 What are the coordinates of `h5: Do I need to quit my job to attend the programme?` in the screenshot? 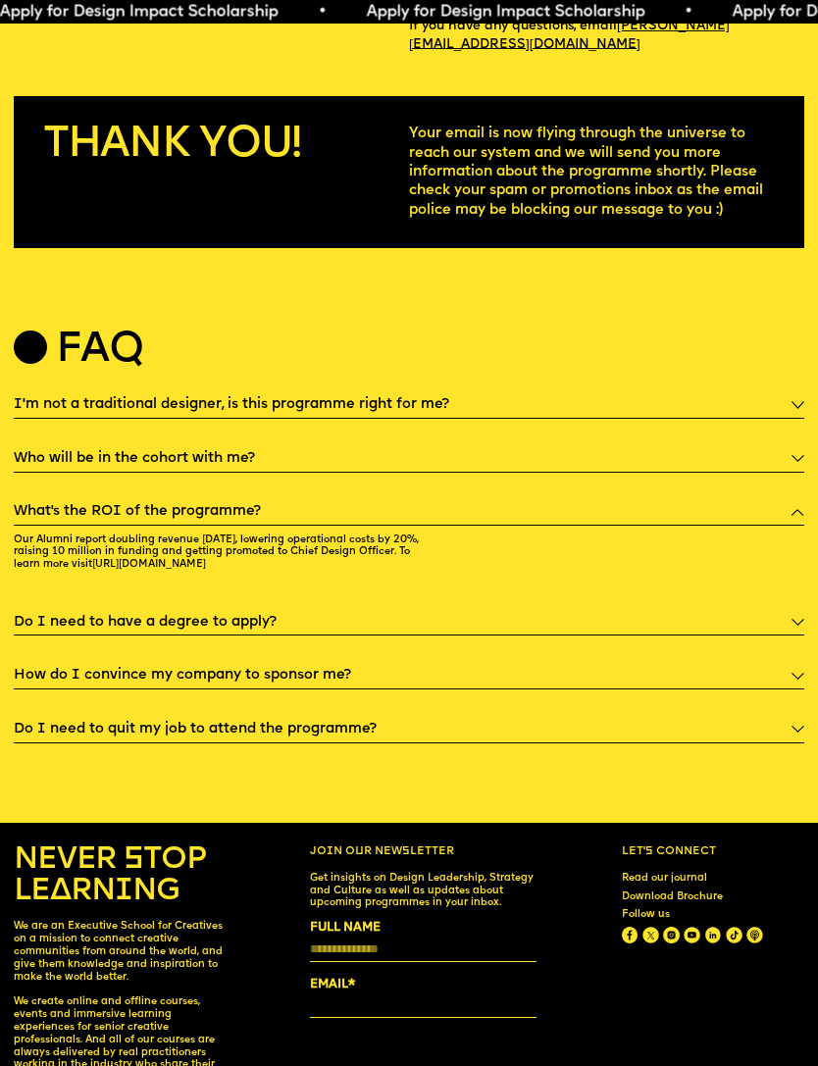 It's located at (195, 730).